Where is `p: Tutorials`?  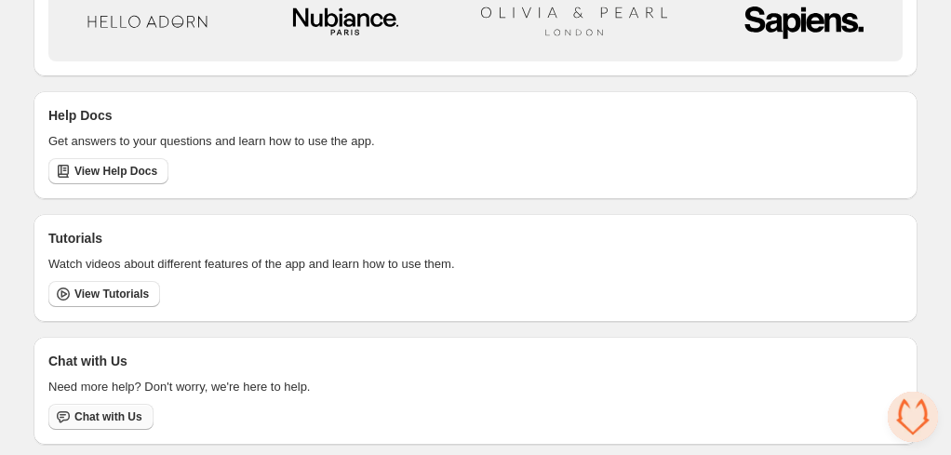
p: Tutorials is located at coordinates (75, 238).